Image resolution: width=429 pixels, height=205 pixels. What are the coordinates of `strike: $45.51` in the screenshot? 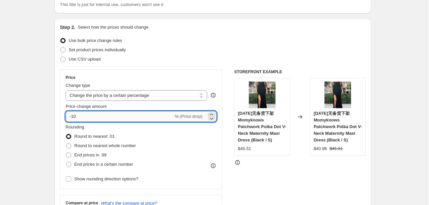 It's located at (336, 149).